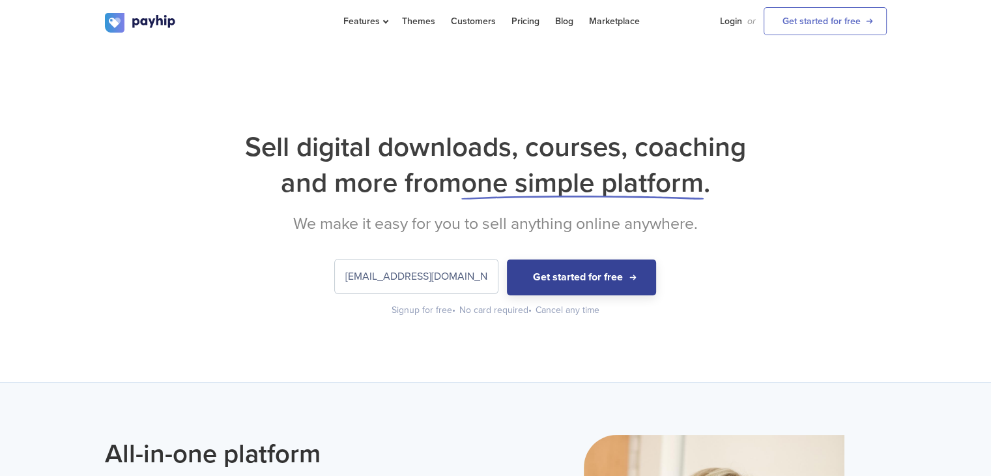 This screenshot has height=476, width=991. I want to click on a: Get started for free, so click(825, 21).